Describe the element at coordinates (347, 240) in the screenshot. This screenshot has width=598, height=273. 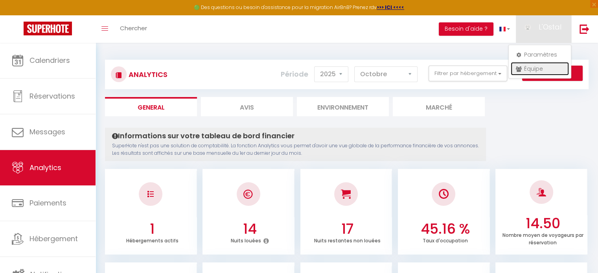
I see `p: Nuits restantes non louées` at that location.